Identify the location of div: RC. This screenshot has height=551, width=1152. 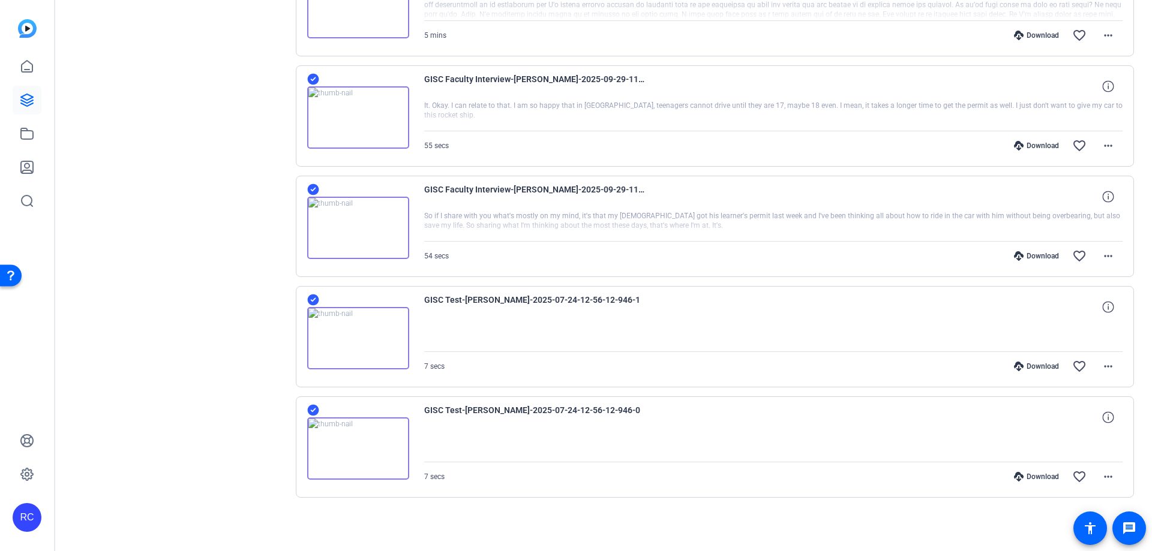
(27, 518).